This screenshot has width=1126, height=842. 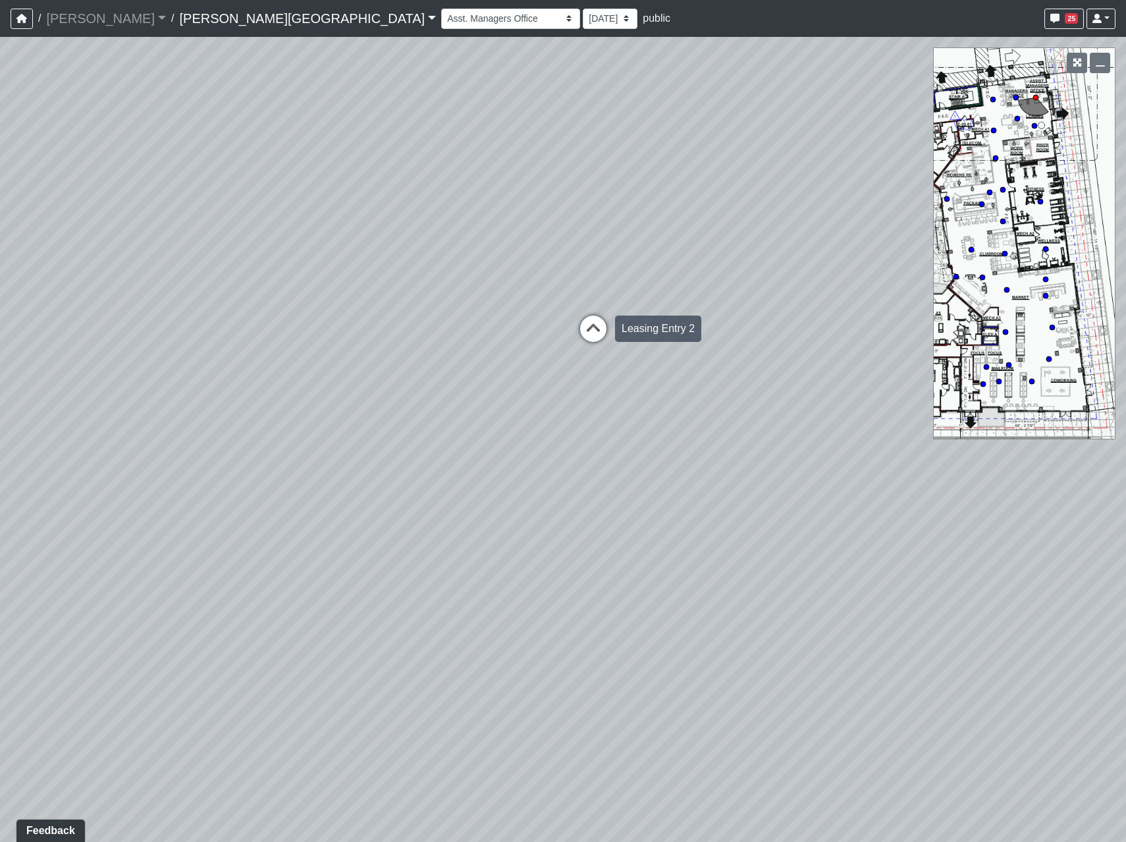 I want to click on button: Feedback, so click(x=41, y=15).